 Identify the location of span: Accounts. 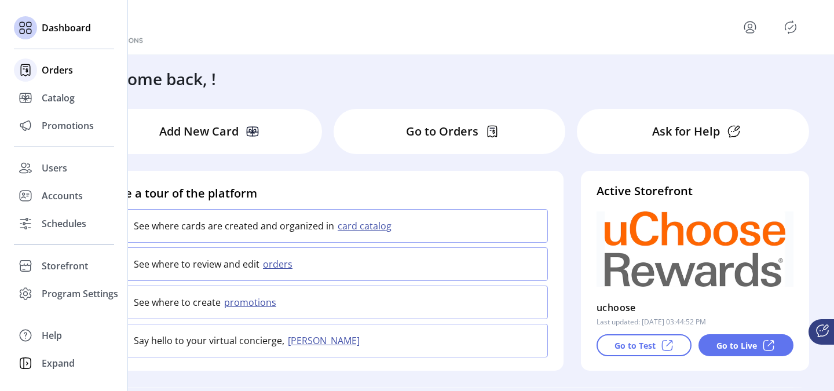
(62, 196).